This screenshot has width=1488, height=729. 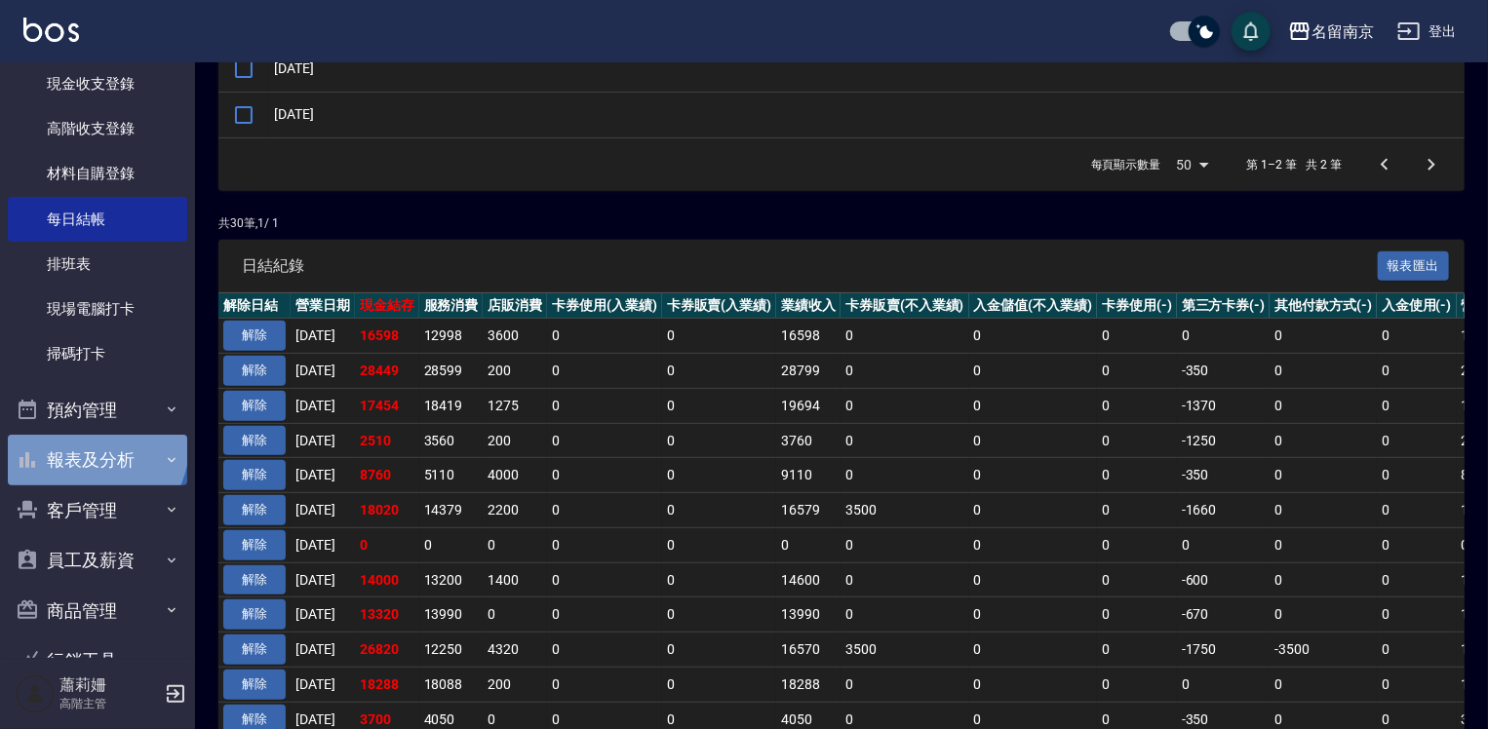 I want to click on td: 26820, so click(x=387, y=650).